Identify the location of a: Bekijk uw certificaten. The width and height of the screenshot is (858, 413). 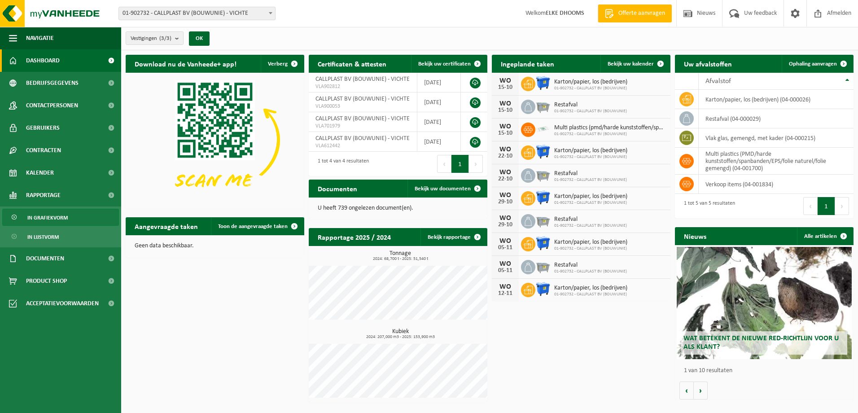
(449, 64).